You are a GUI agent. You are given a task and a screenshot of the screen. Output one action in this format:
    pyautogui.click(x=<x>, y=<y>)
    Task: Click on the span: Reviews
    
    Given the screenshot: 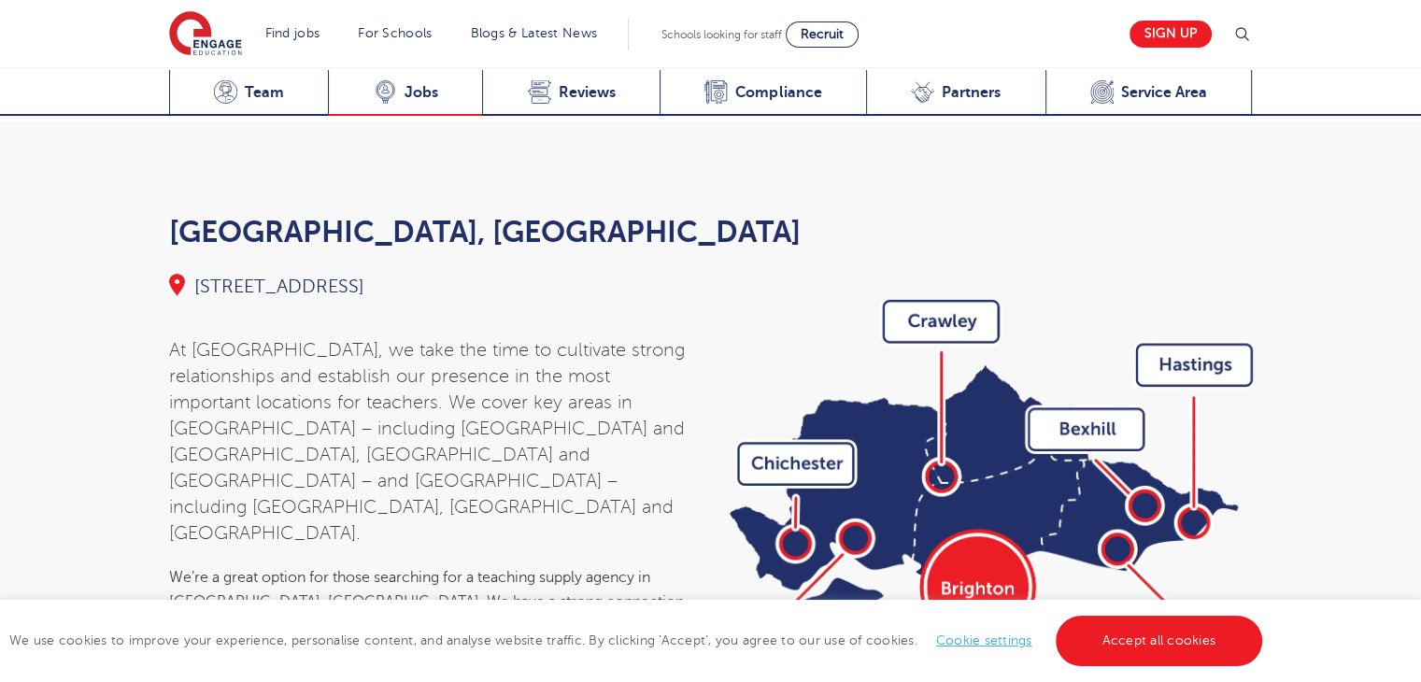 What is the action you would take?
    pyautogui.click(x=587, y=92)
    